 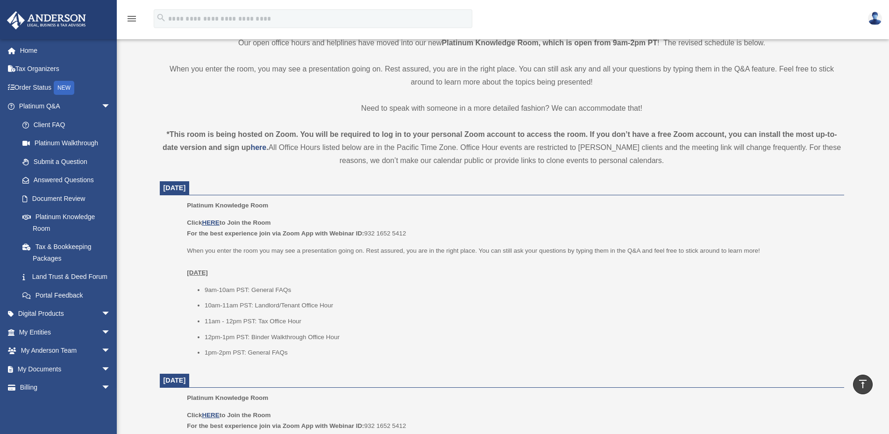 What do you see at coordinates (502, 43) in the screenshot?
I see `p: Our open office hours and helplines have moved into our new ! The revised schedule is below.` at bounding box center [502, 43].